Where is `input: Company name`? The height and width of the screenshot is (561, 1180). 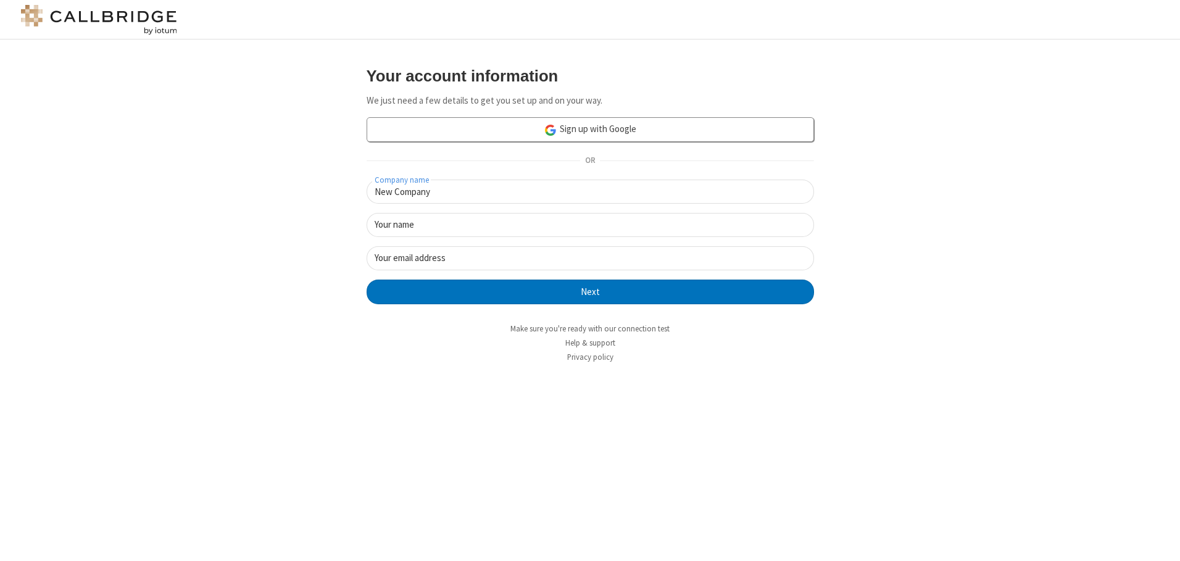 input: Company name is located at coordinates (590, 191).